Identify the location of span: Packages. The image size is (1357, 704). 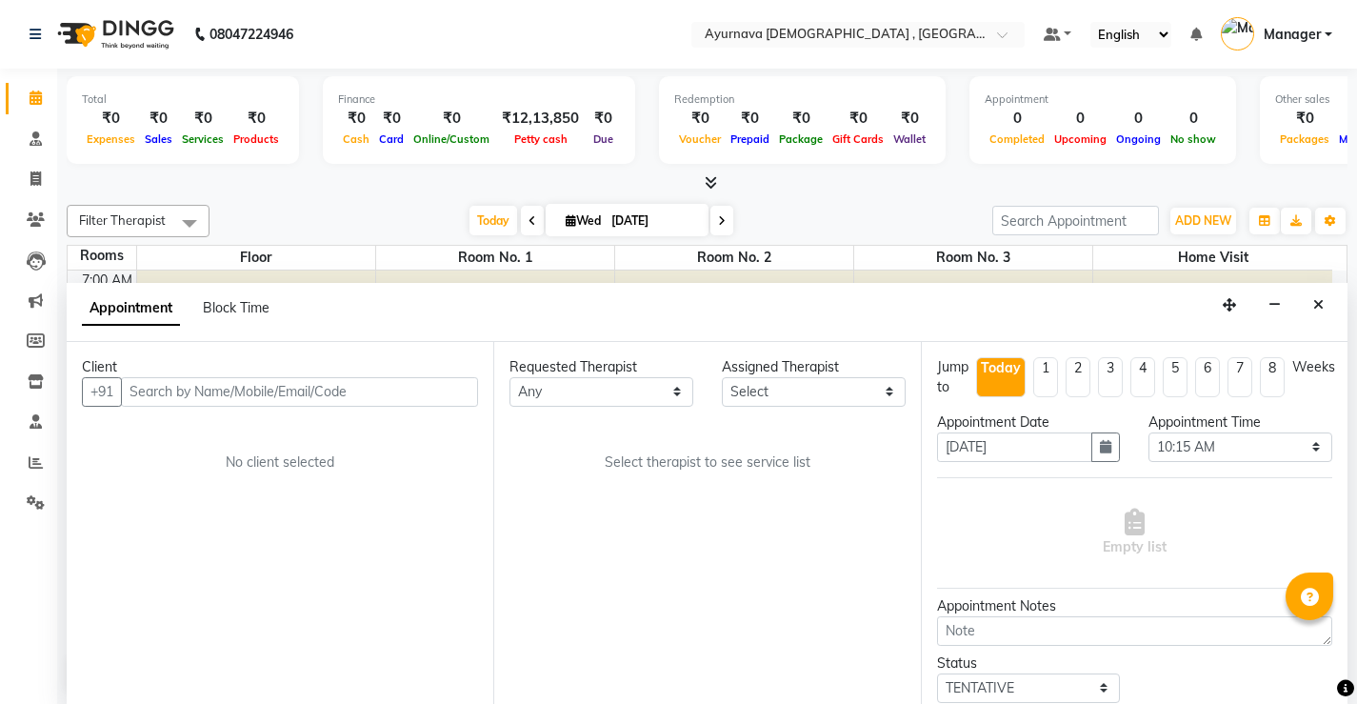
(1305, 139).